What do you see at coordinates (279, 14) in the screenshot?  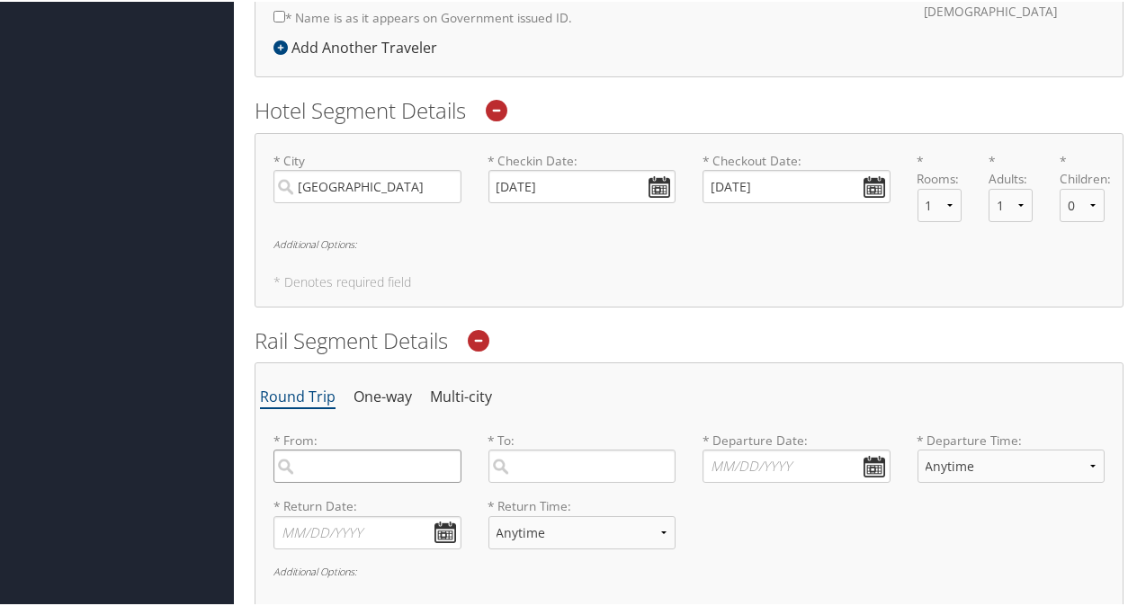 I see `input: * Name is as it appears on Government issued ID.` at bounding box center [279, 14].